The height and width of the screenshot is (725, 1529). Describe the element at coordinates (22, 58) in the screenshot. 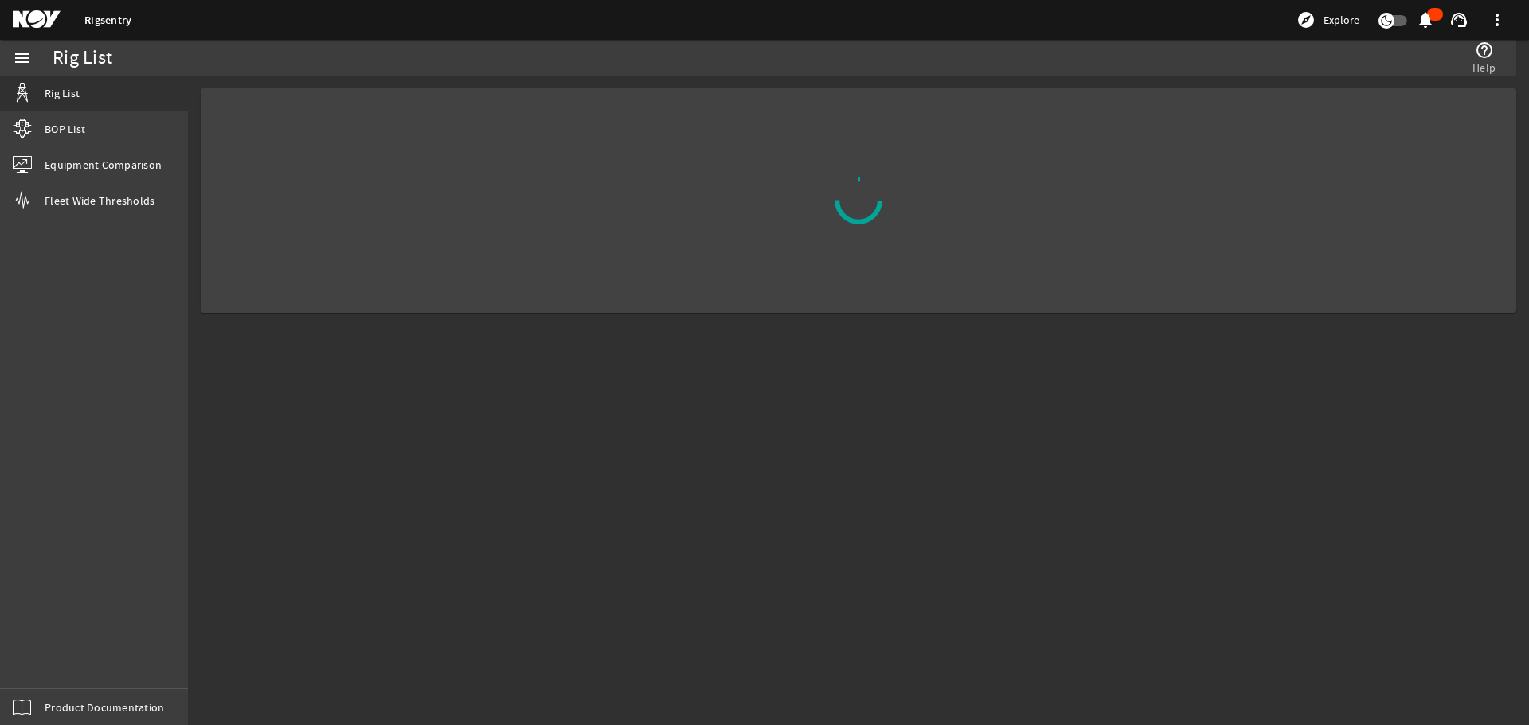

I see `mat-icon: menu` at that location.